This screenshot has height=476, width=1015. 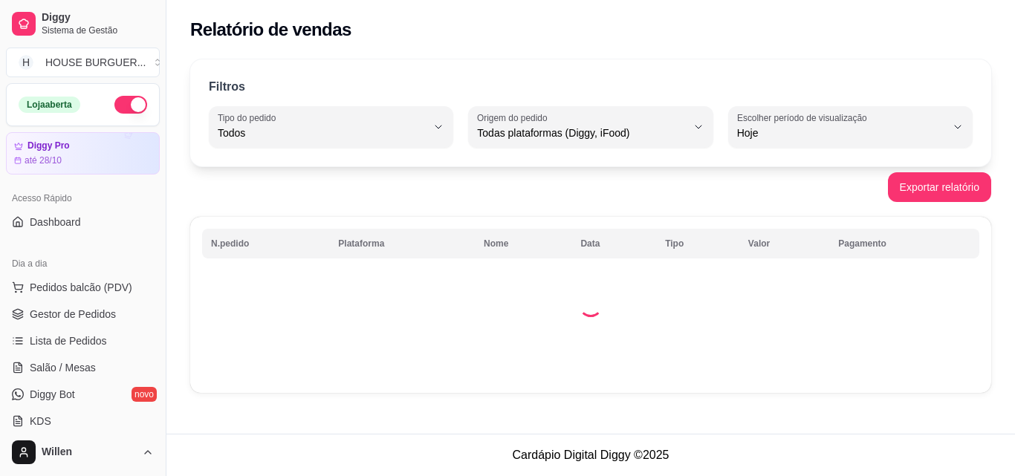 What do you see at coordinates (131, 105) in the screenshot?
I see `button: Alterar Status` at bounding box center [131, 105].